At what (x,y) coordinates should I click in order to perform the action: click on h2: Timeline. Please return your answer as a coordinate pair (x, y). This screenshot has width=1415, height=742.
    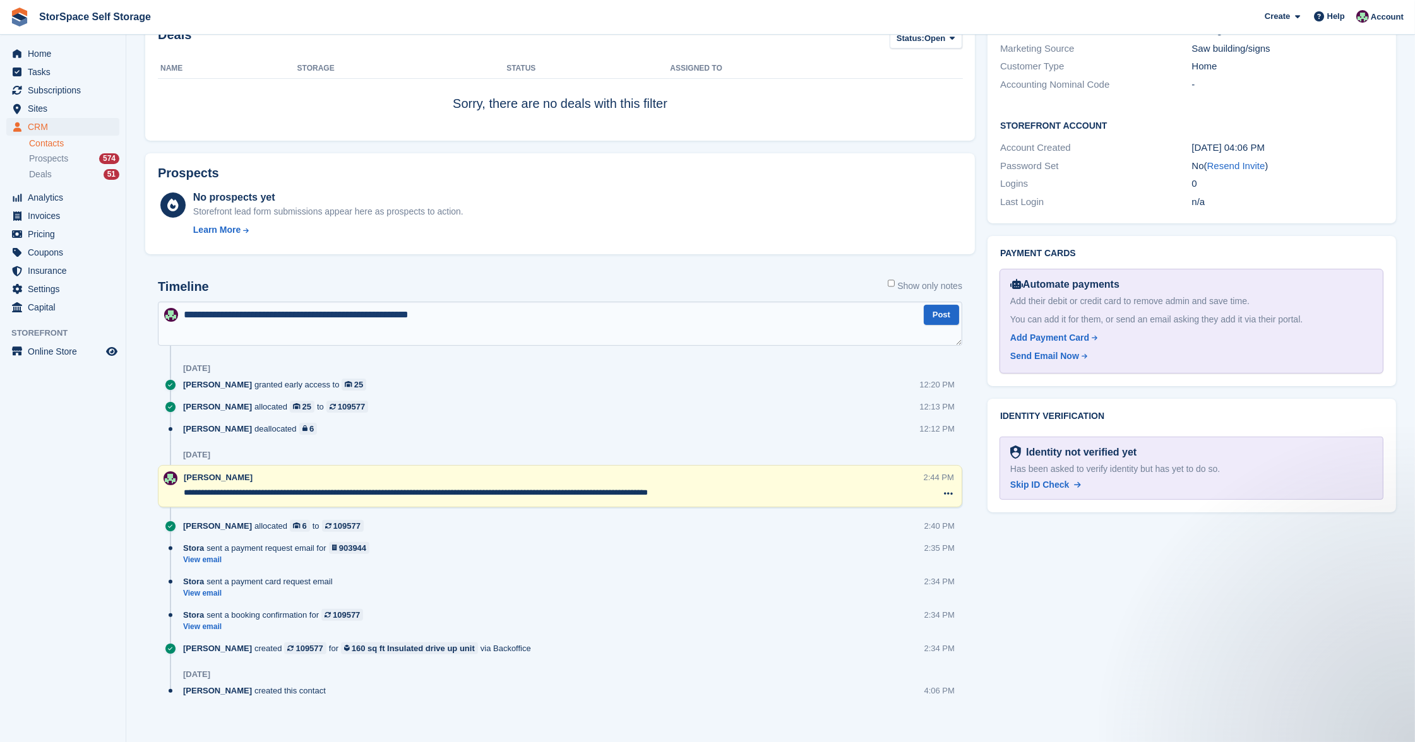
    Looking at the image, I should click on (183, 287).